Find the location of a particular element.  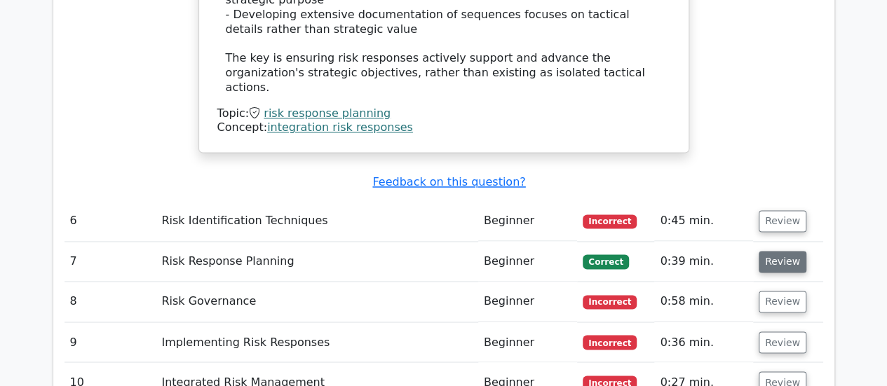

div: Concept: is located at coordinates (444, 128).